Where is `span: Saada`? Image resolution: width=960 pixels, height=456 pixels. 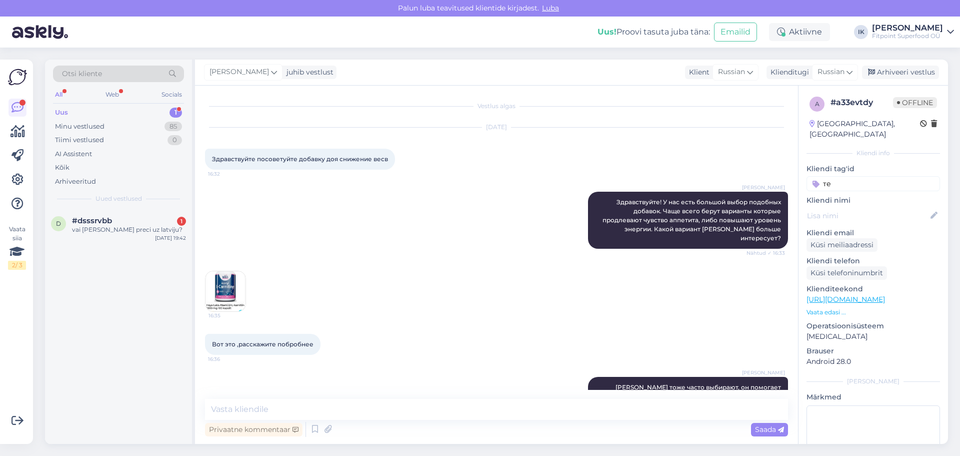
span: Saada is located at coordinates (770, 429).